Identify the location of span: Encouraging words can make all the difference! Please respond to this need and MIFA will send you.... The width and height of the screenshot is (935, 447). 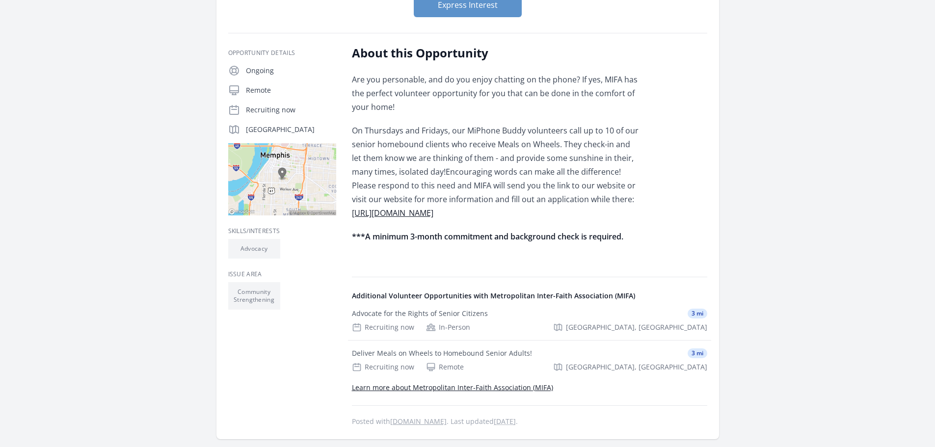
(494, 192).